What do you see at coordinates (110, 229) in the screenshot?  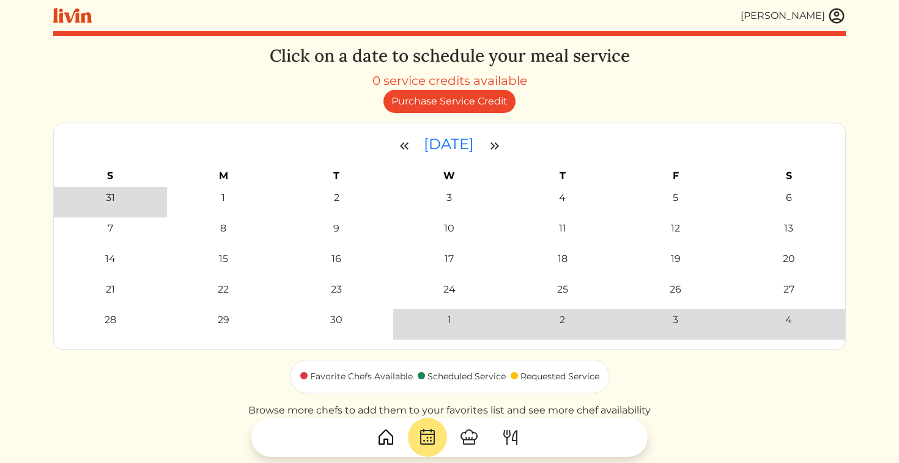 I see `a: 7` at bounding box center [110, 229].